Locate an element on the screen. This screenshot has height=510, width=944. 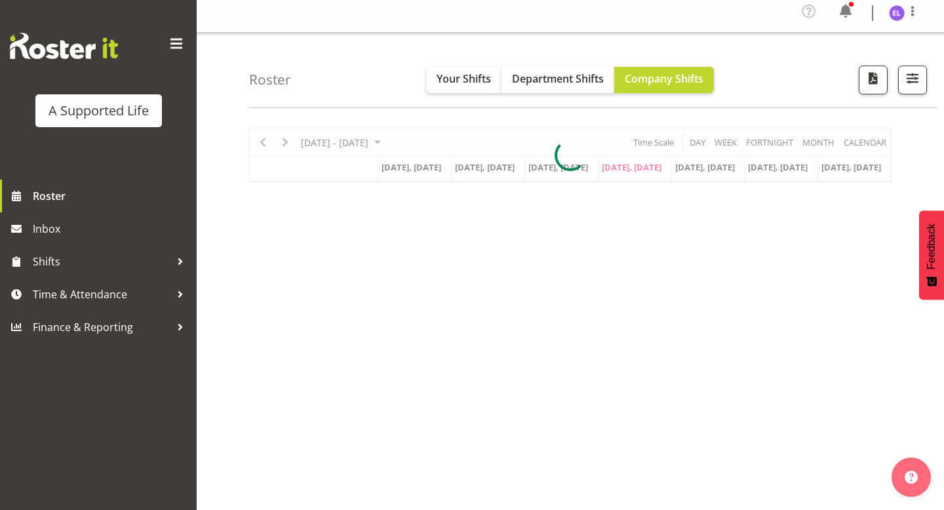
button: Filter Shifts is located at coordinates (913, 80).